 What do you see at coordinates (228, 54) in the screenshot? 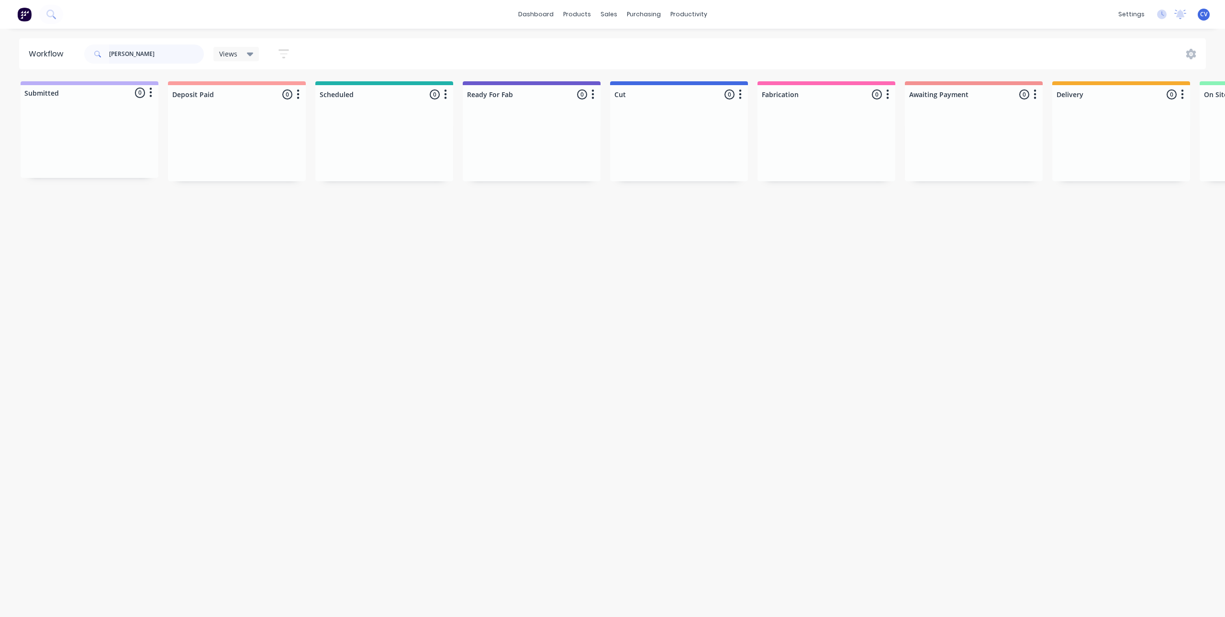
I see `span: Views` at bounding box center [228, 54].